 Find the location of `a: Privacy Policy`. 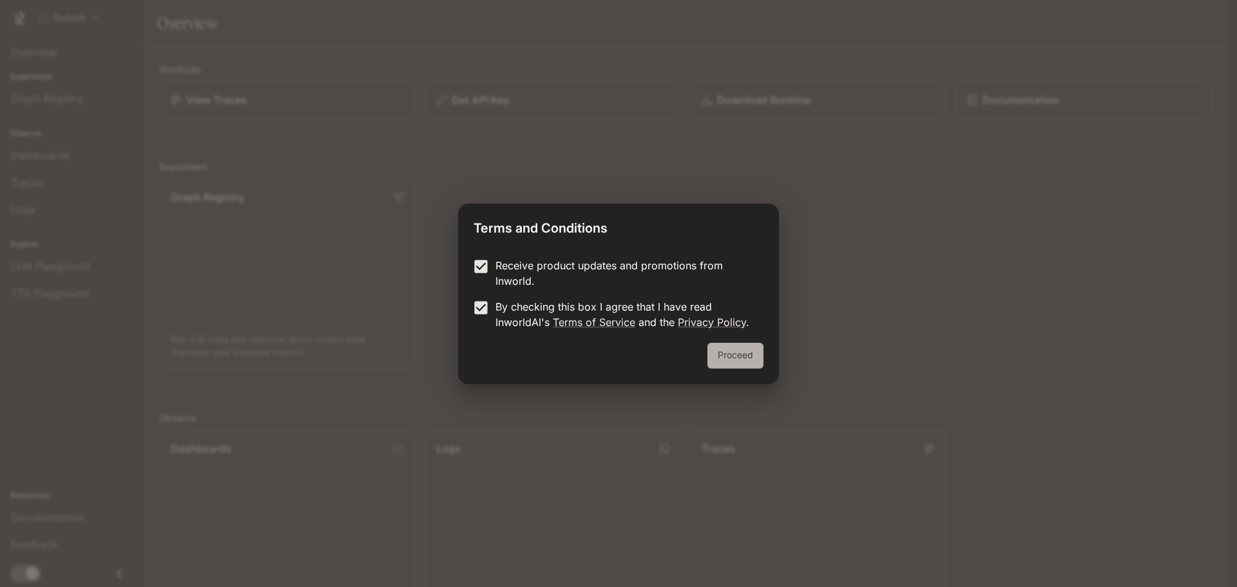

a: Privacy Policy is located at coordinates (712, 322).